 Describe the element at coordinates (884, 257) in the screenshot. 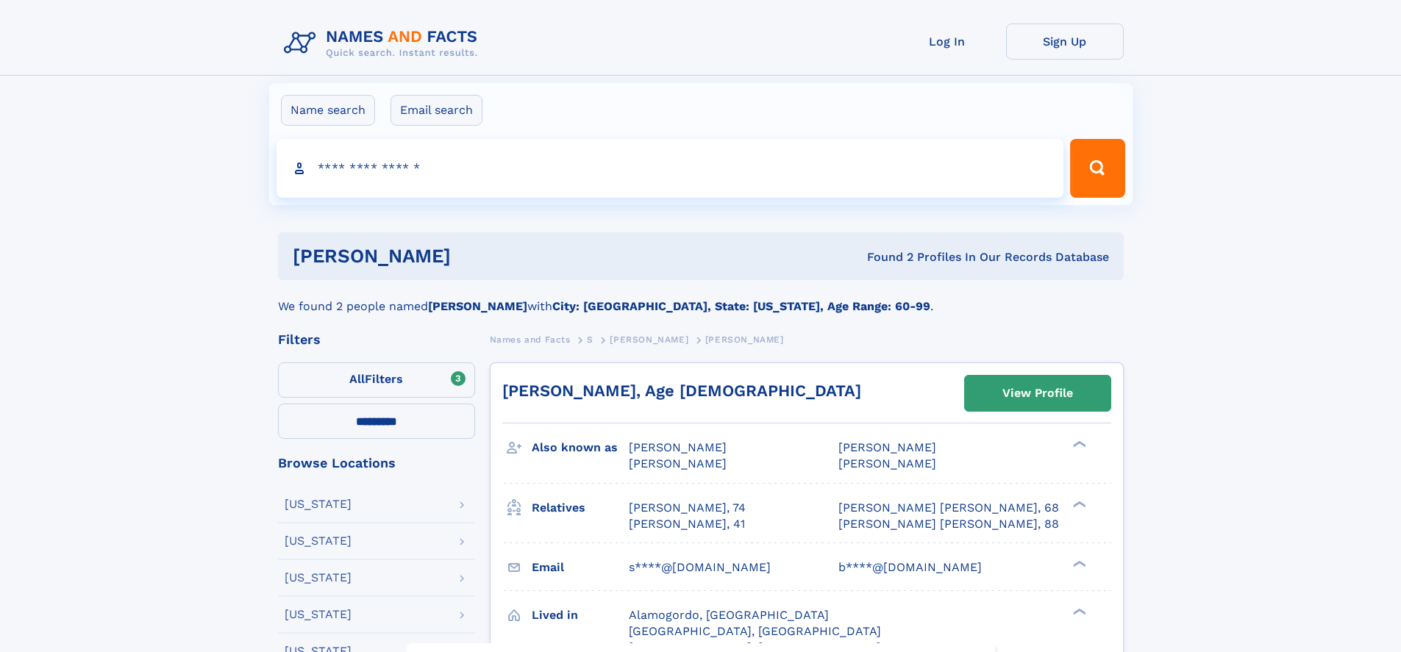

I see `div: Found 2 Profiles In Our Records Database` at that location.